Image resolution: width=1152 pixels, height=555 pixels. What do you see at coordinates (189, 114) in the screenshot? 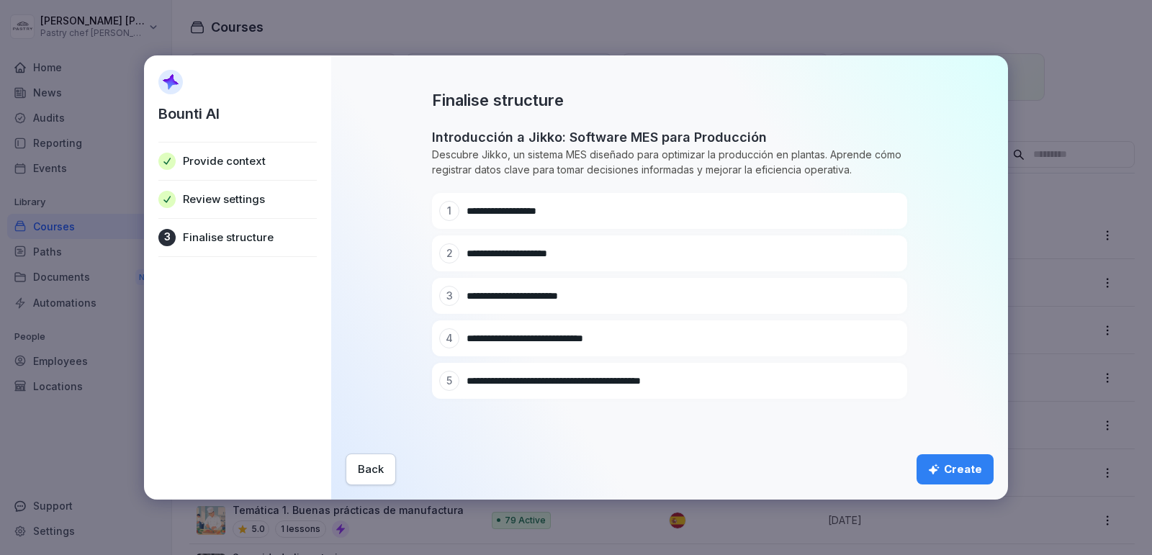
I see `p: Bounti AI` at bounding box center [189, 114].